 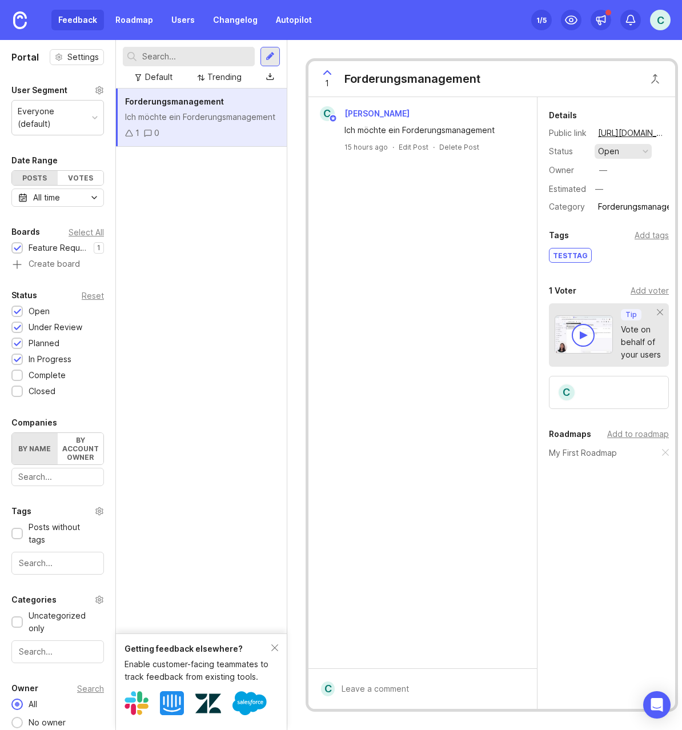 What do you see at coordinates (366, 147) in the screenshot?
I see `span: 15 hours ago` at bounding box center [366, 147].